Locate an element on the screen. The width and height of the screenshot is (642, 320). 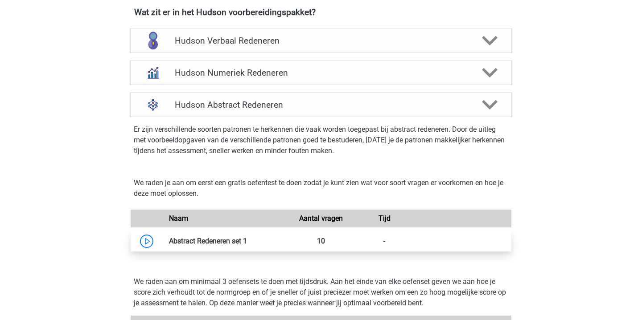
p: Er zijn verschillende soorten patronen te herkennen die vaak worden toegepast bij abstract redene... is located at coordinates (321, 140).